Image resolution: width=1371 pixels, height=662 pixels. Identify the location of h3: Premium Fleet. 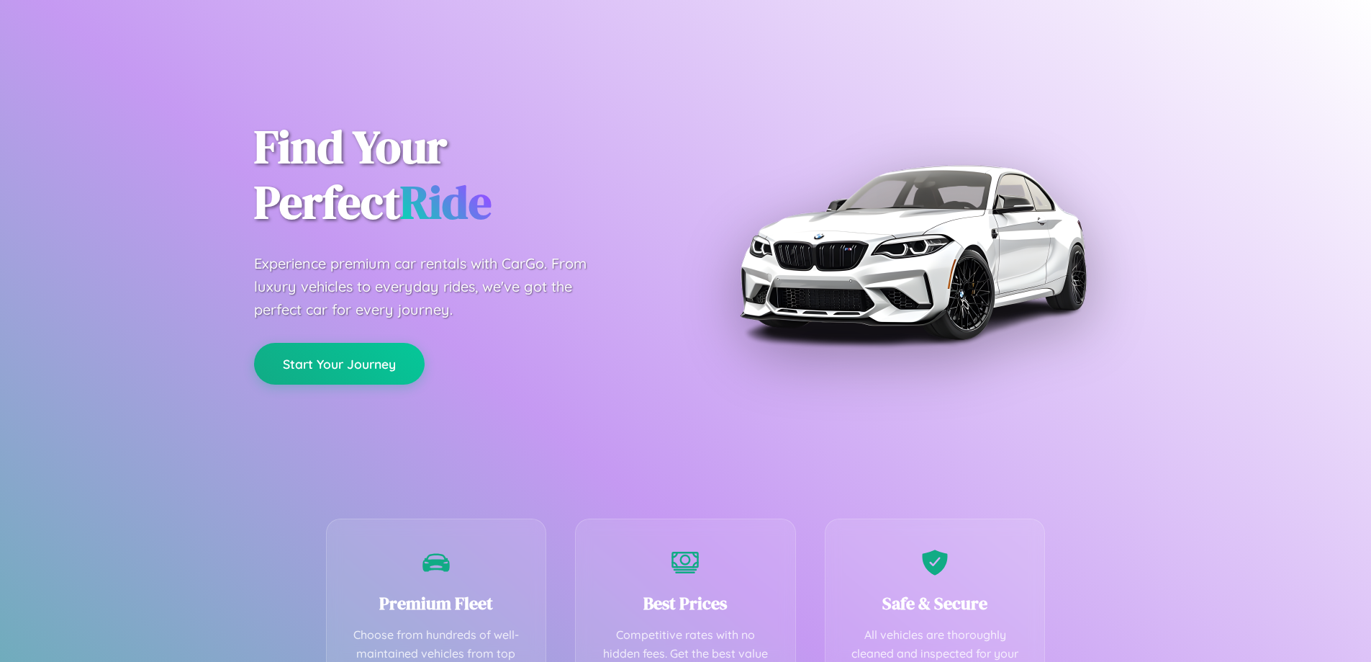
(436, 603).